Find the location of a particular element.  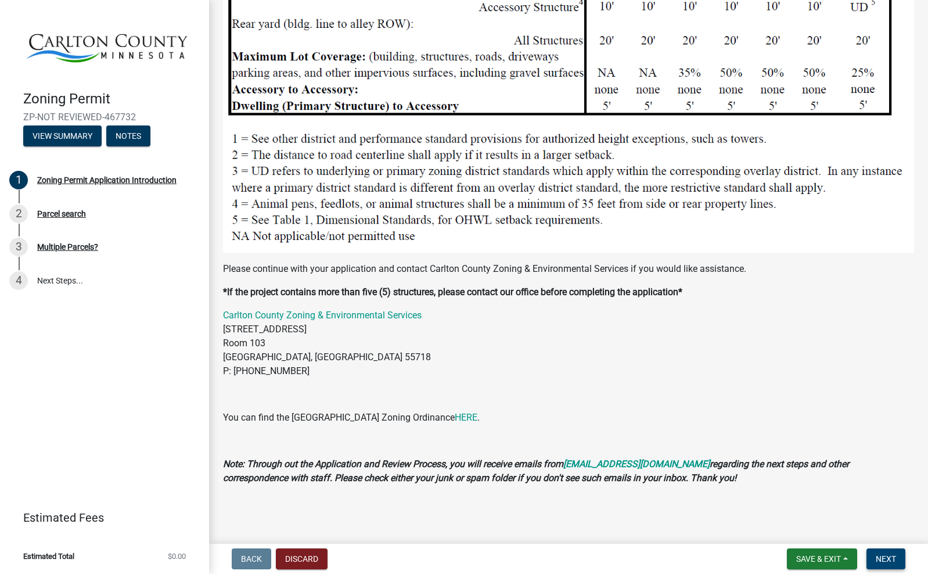

wm-modal-confirm: Summary is located at coordinates (62, 137).